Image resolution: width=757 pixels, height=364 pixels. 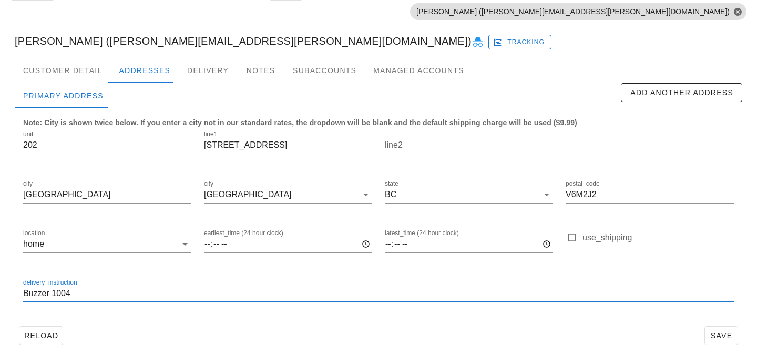 I want to click on div: stateBC, so click(x=469, y=194).